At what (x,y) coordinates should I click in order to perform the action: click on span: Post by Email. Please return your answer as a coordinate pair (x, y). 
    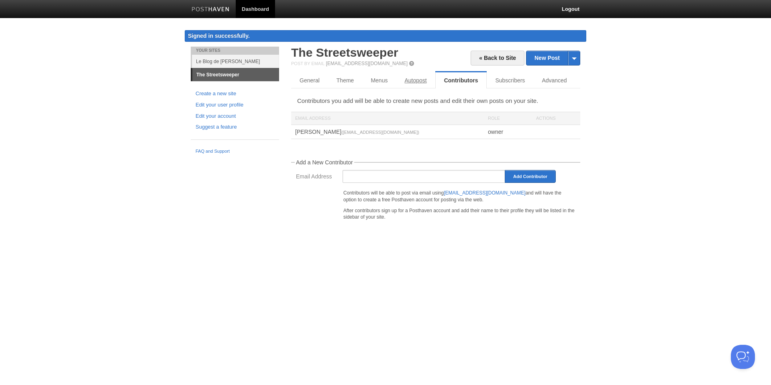
    Looking at the image, I should click on (308, 63).